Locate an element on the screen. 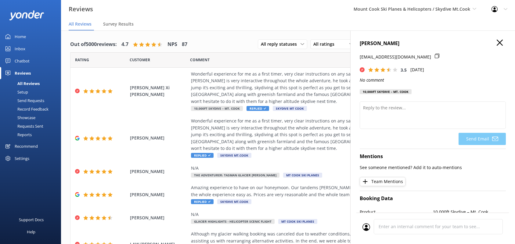  div: 10,000ft Skydive – Mt. Cook is located at coordinates (386, 92).